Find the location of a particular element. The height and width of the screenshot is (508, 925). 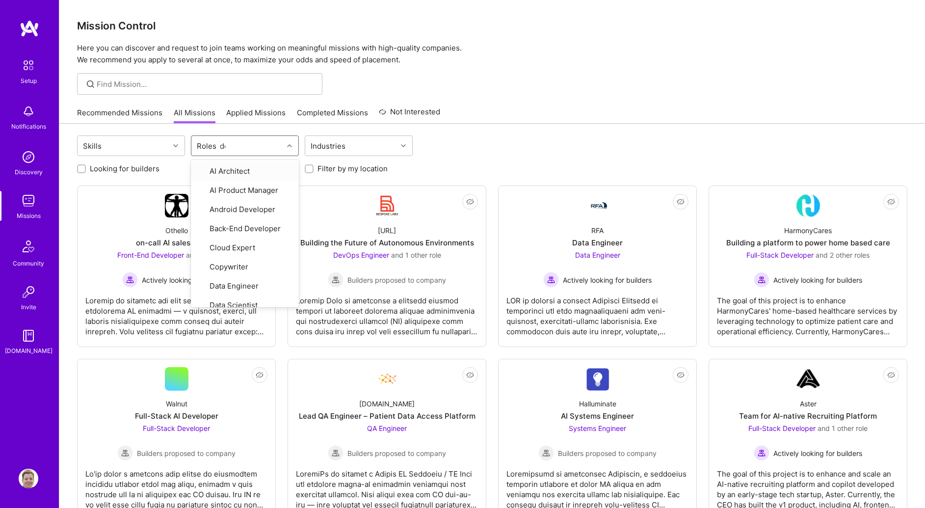

i: icon SearchGrey is located at coordinates (90, 84).